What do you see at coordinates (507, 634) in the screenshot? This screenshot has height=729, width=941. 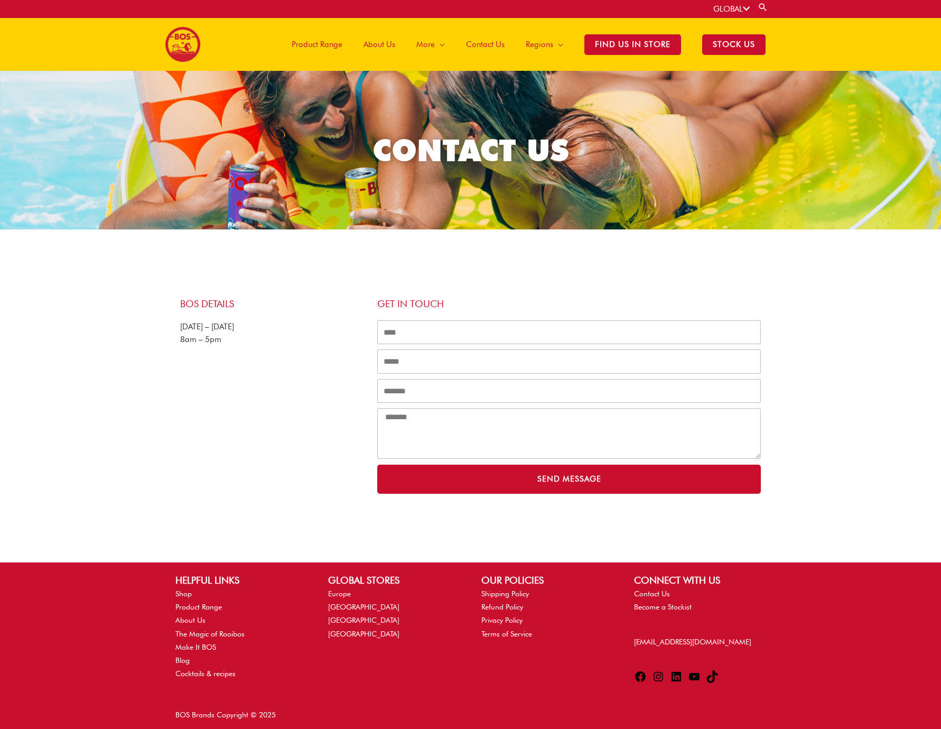 I see `a: Terms of Service` at bounding box center [507, 634].